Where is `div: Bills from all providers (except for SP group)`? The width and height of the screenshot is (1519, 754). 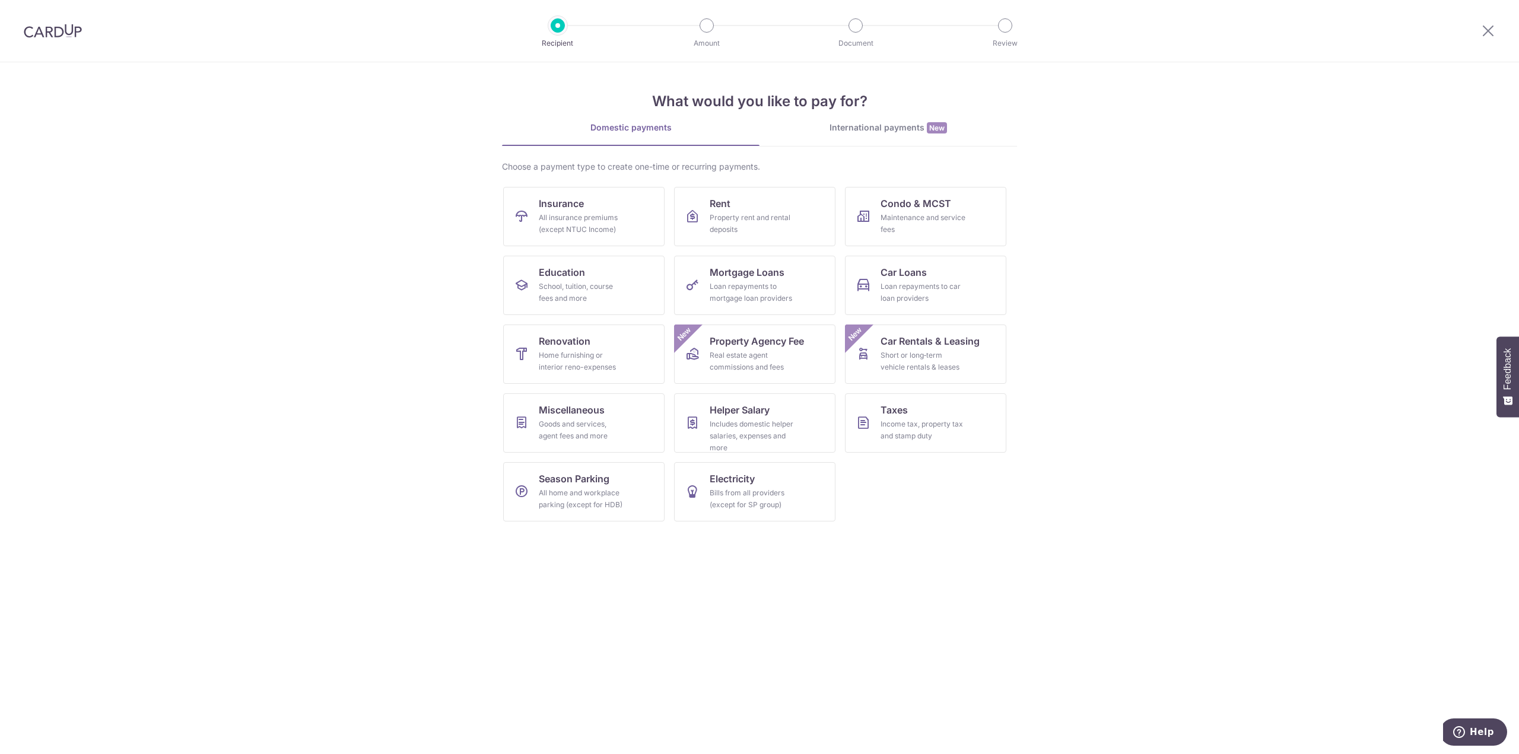
div: Bills from all providers (except for SP group) is located at coordinates (753, 499).